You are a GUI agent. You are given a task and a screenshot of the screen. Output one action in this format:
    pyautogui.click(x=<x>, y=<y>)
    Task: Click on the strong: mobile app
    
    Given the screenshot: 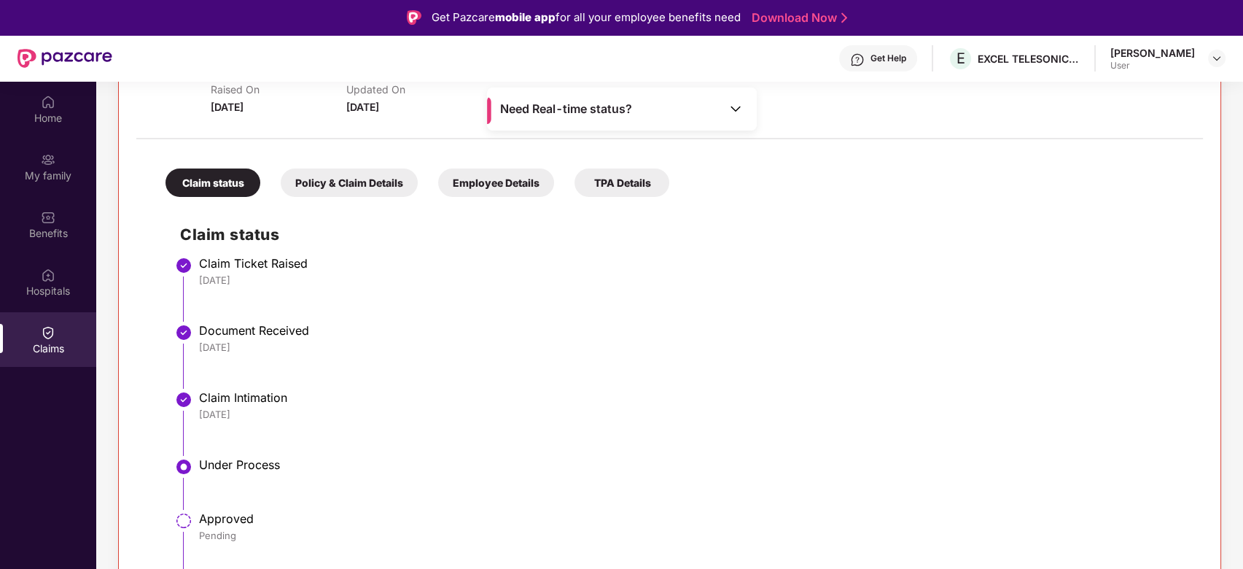 What is the action you would take?
    pyautogui.click(x=525, y=17)
    